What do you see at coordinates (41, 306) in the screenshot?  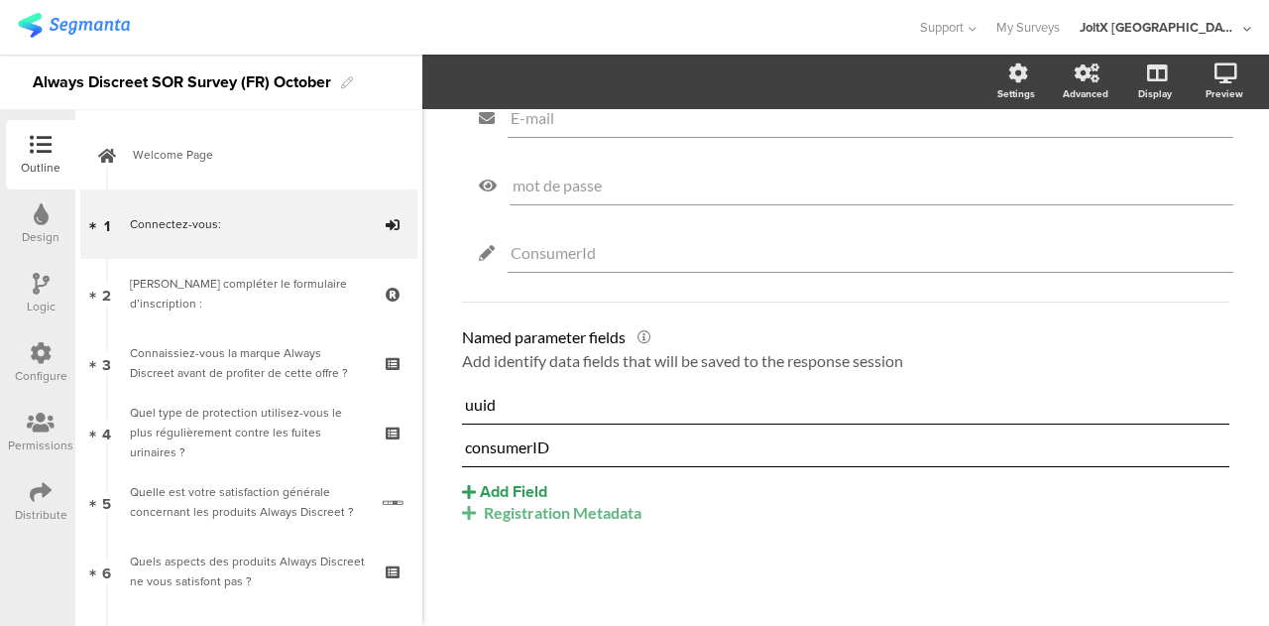 I see `div: Logic` at bounding box center [41, 306].